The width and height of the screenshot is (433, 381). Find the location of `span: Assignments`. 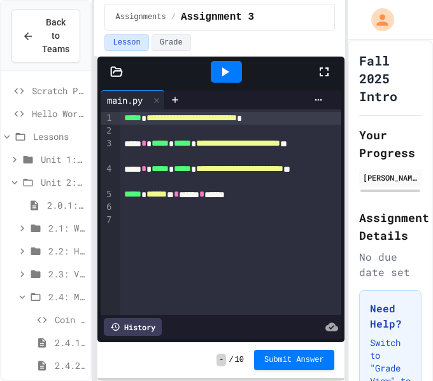

span: Assignments is located at coordinates (140, 17).